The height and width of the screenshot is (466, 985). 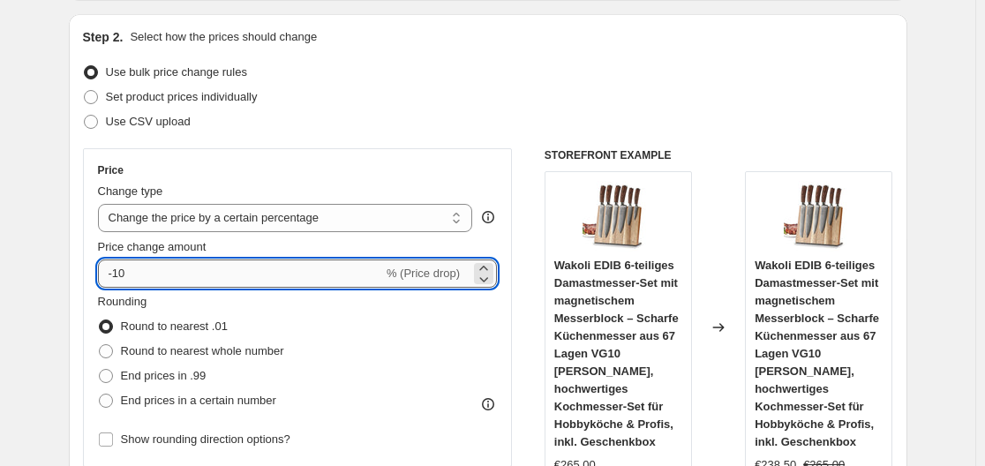 I want to click on span: End prices in .99, so click(x=163, y=375).